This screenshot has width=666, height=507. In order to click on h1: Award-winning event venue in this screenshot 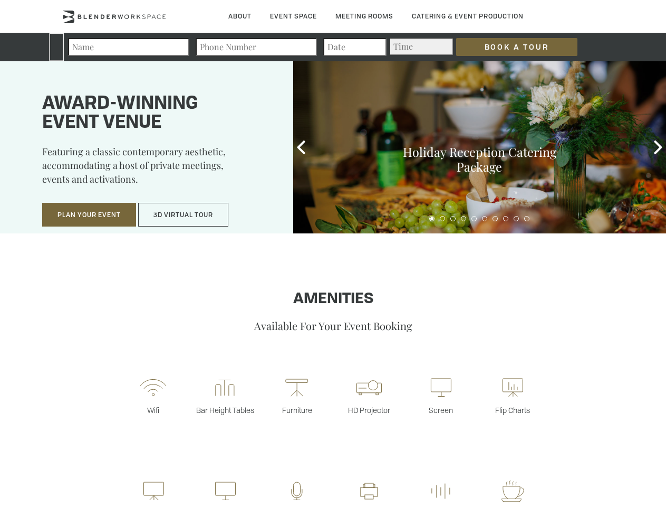, I will do `click(155, 113)`.